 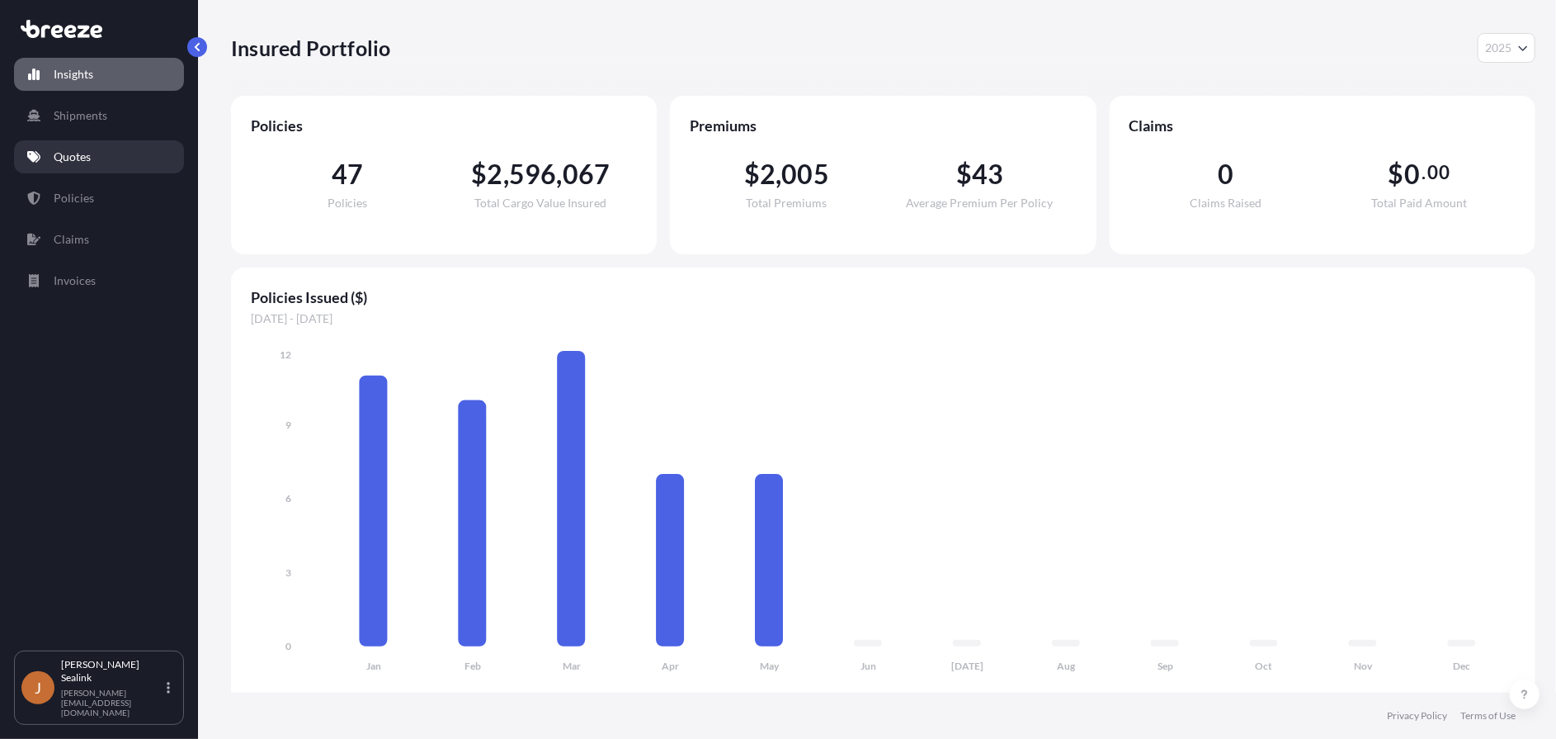 I want to click on span: Total Premiums, so click(x=786, y=203).